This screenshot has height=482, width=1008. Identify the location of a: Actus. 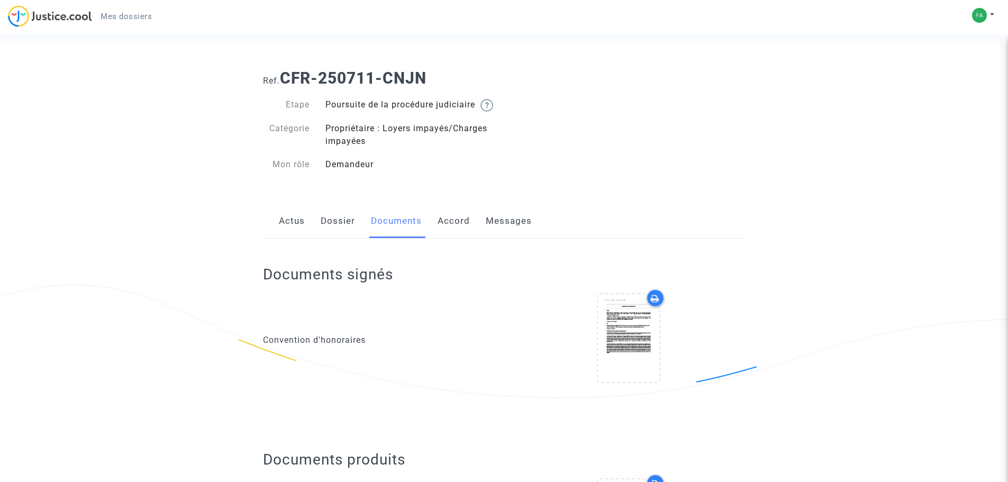
(292, 221).